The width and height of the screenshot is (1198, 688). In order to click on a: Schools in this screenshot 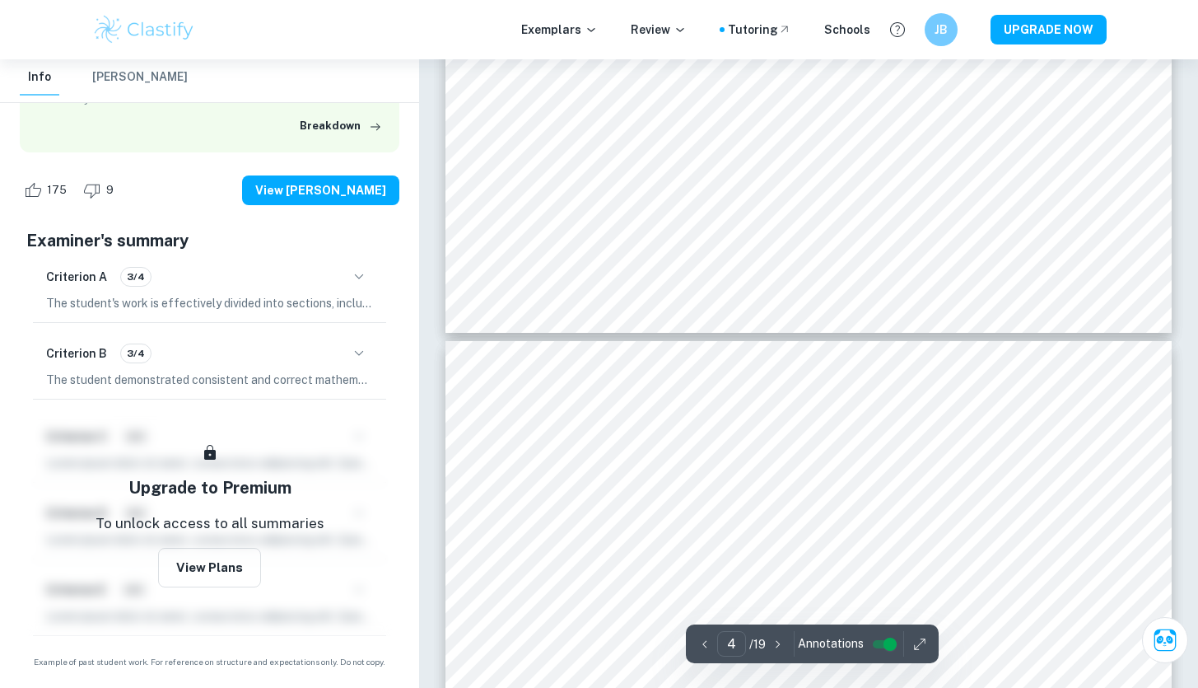, I will do `click(847, 30)`.